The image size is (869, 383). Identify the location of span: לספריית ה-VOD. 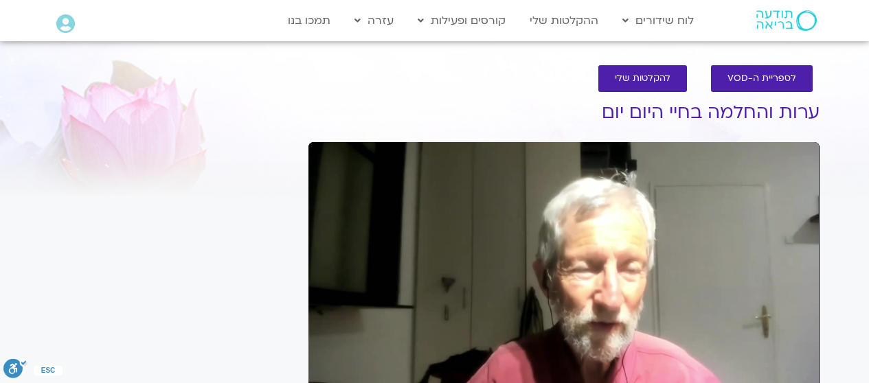
(762, 78).